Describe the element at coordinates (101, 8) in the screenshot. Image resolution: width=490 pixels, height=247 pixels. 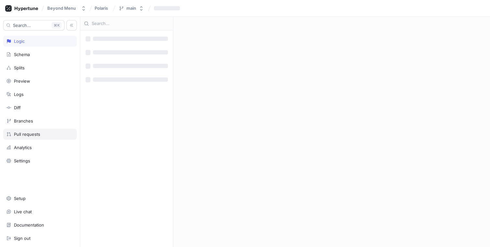
I see `span: Polaris` at that location.